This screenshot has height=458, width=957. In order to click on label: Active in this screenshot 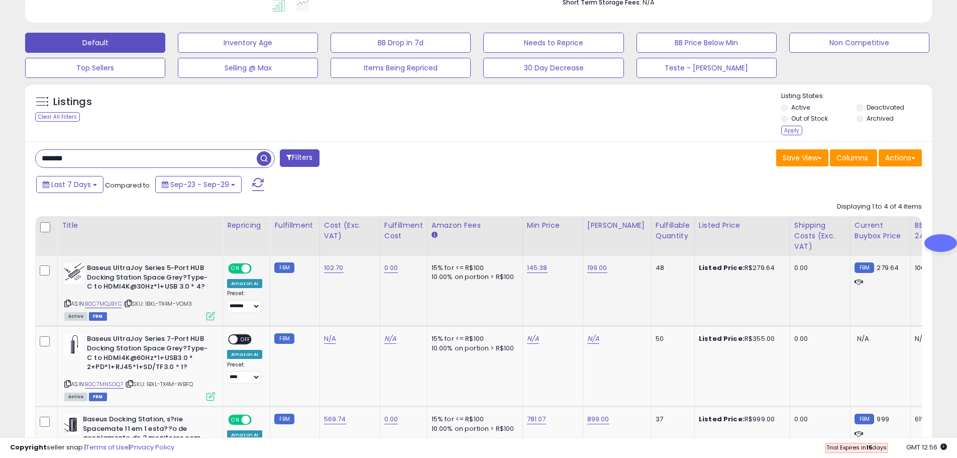, I will do `click(801, 107)`.